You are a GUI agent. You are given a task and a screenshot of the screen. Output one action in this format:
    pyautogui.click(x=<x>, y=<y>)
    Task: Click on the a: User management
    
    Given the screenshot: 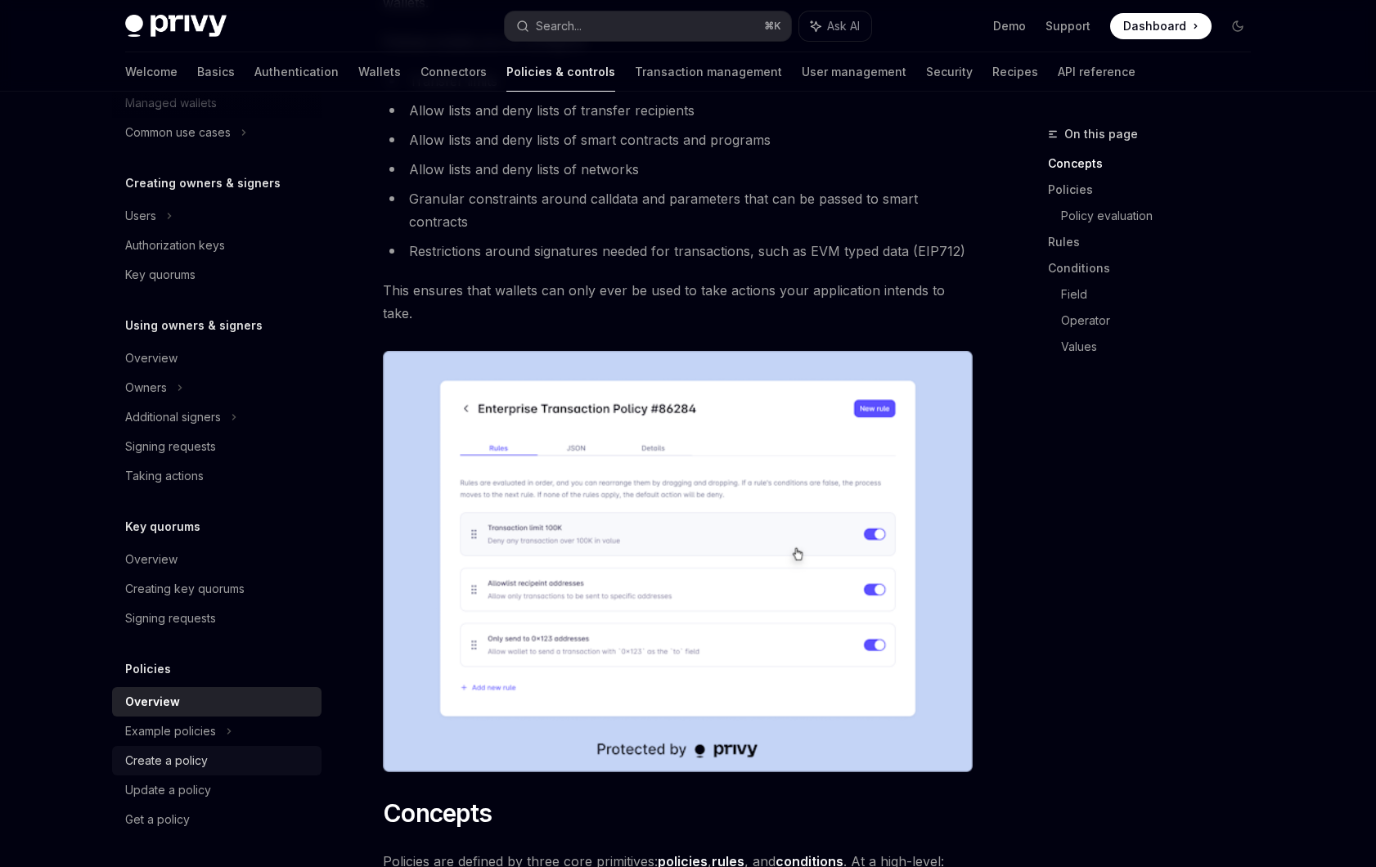 What is the action you would take?
    pyautogui.click(x=854, y=72)
    